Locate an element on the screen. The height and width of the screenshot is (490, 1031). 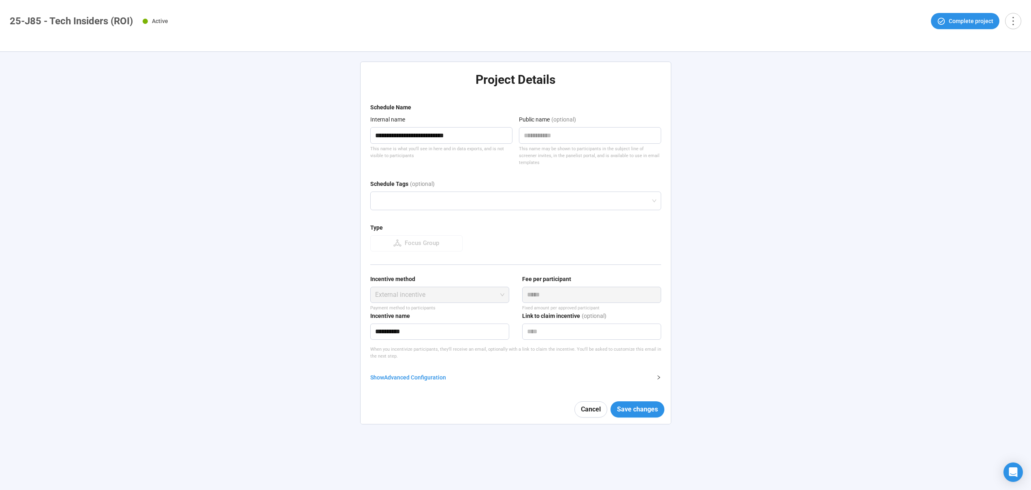
div: Fee per participant is located at coordinates (547, 279).